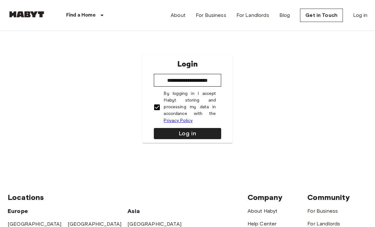 This screenshot has height=227, width=375. What do you see at coordinates (26, 197) in the screenshot?
I see `span: Locations` at bounding box center [26, 197].